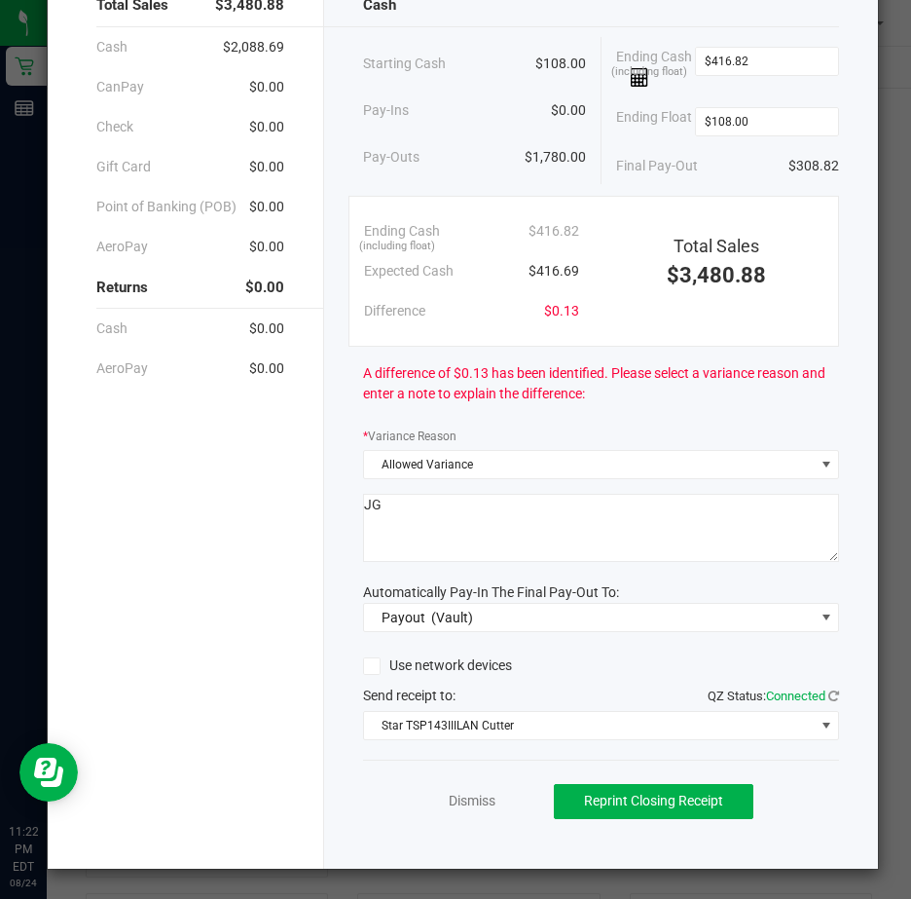  Describe the element at coordinates (657, 166) in the screenshot. I see `span: Final Pay-Out` at that location.